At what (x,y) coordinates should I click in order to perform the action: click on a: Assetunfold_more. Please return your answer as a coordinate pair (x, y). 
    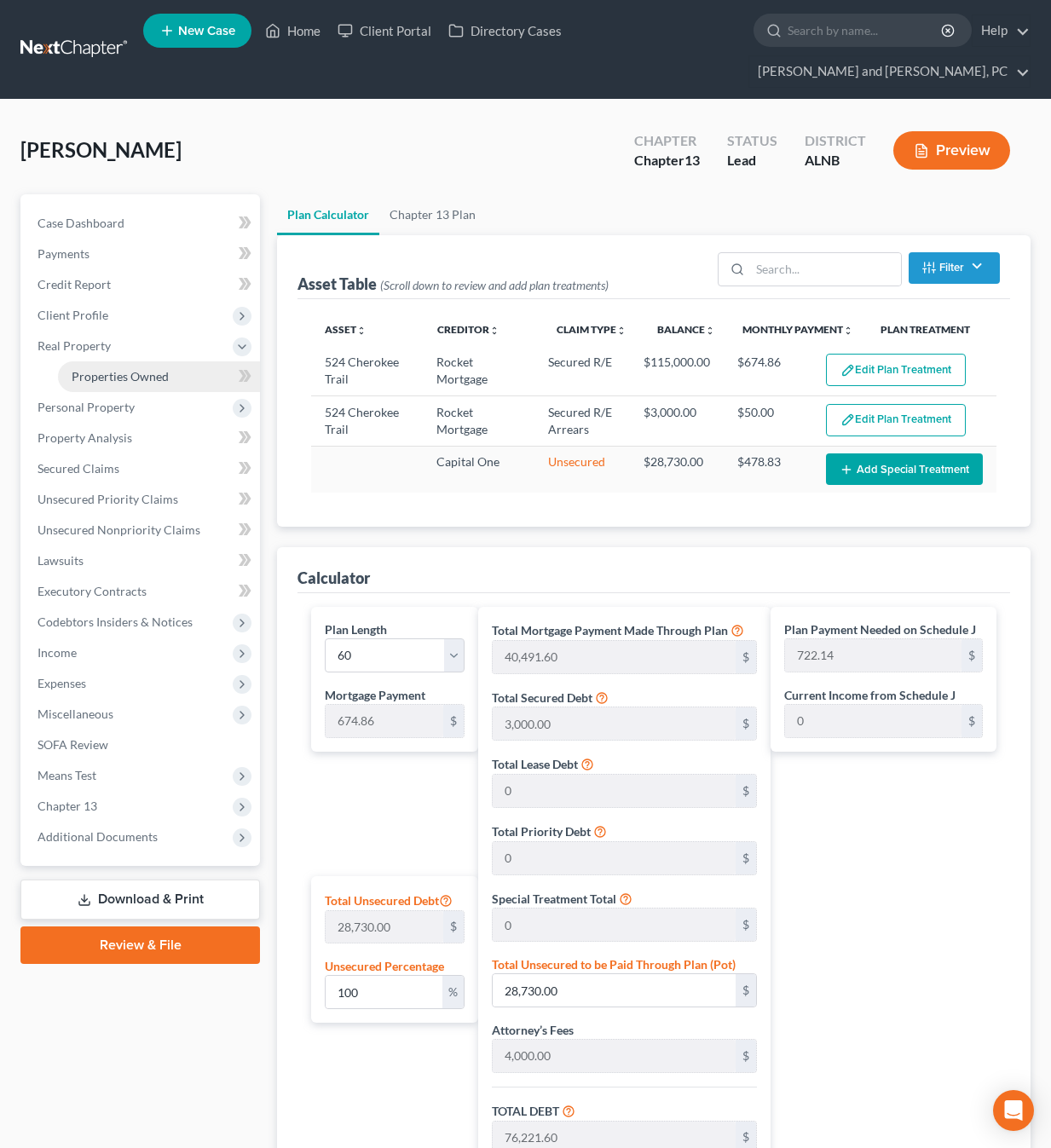
    Looking at the image, I should click on (345, 329).